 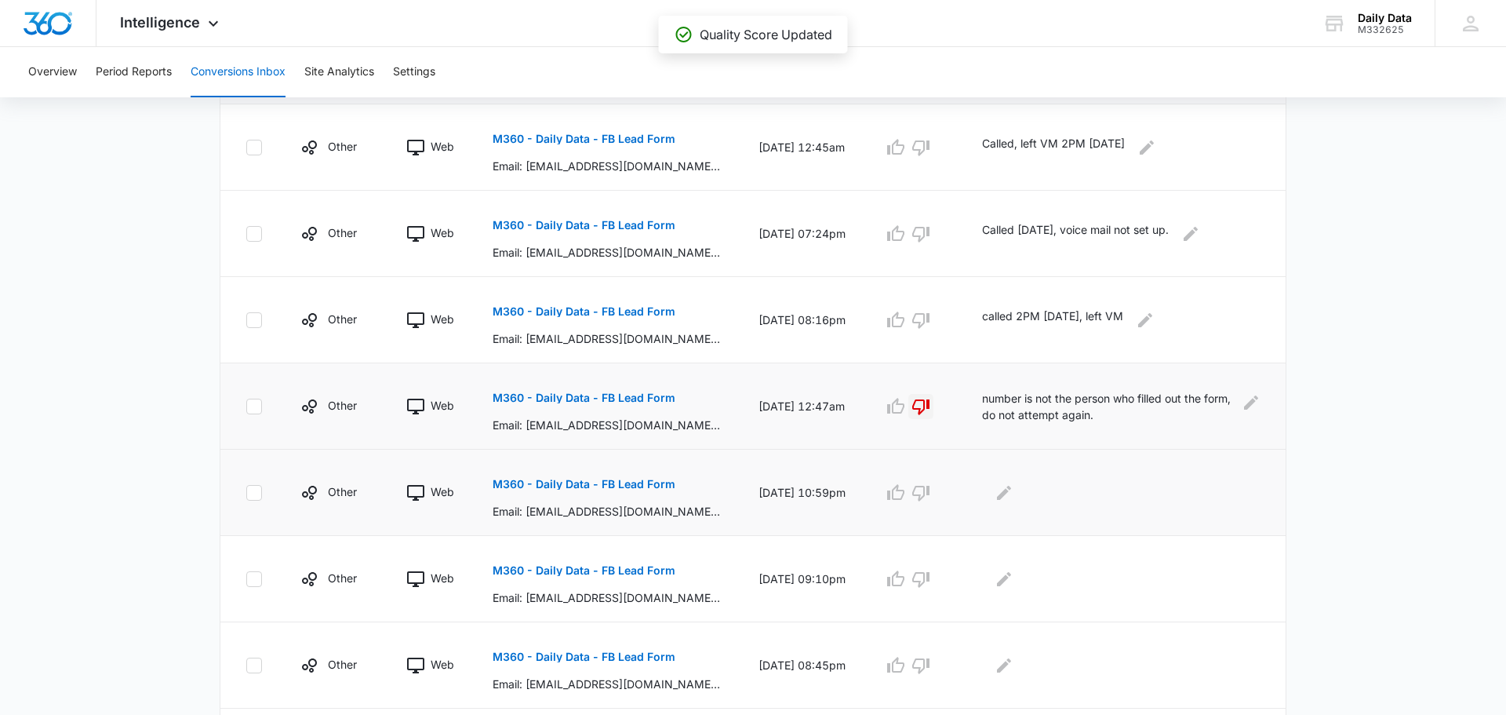 What do you see at coordinates (766, 35) in the screenshot?
I see `p: Quality Score Updated` at bounding box center [766, 35].